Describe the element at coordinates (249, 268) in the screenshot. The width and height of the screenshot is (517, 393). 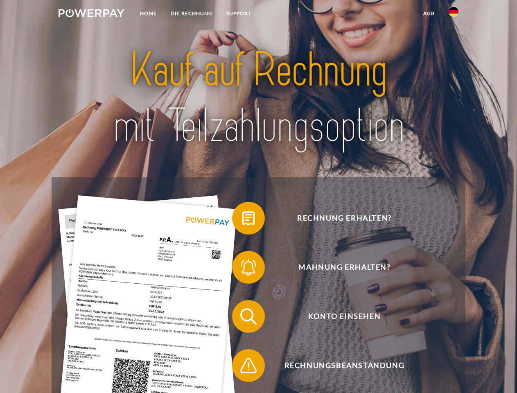
I see `img: qb_bell.svg` at that location.